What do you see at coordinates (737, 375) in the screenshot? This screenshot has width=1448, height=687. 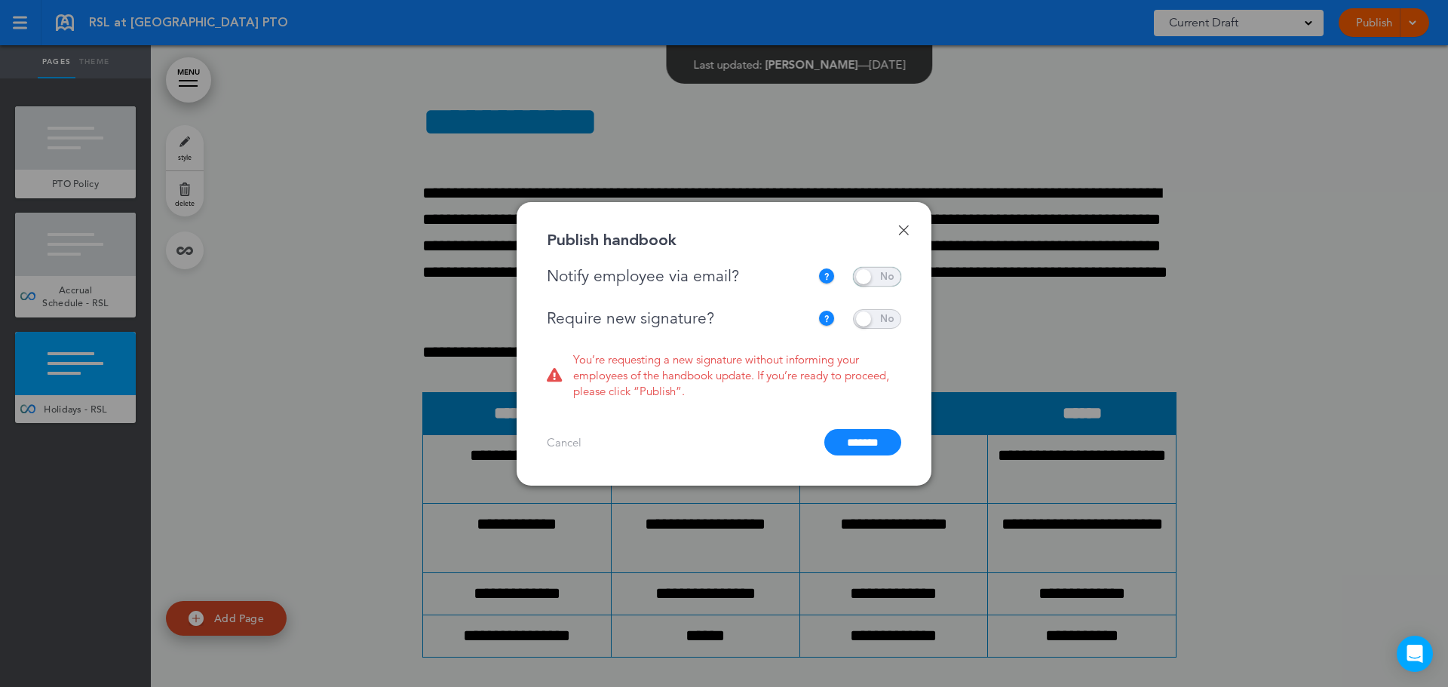 I see `span: You’re requesting a new signature without informing your employees of the handbook update. If you...` at bounding box center [737, 375].